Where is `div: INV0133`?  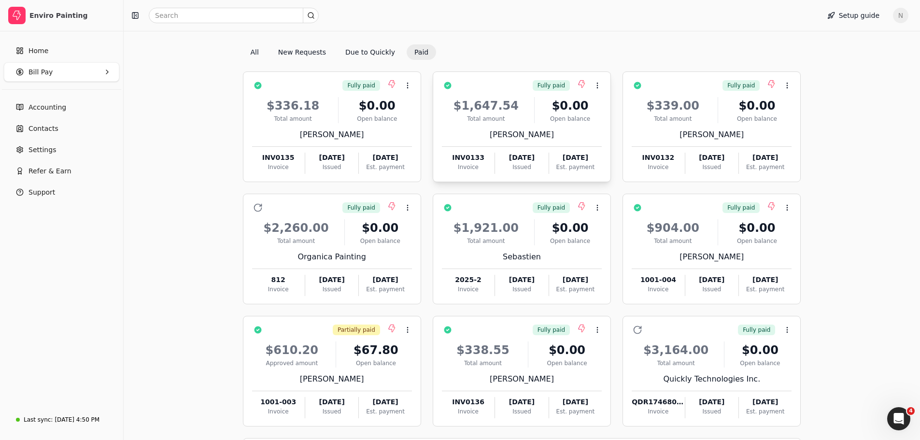
div: INV0133 is located at coordinates (468, 158).